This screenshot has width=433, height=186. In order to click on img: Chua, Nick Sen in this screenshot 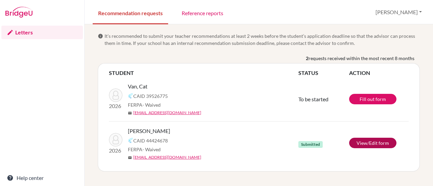, I will do `click(116, 140)`.